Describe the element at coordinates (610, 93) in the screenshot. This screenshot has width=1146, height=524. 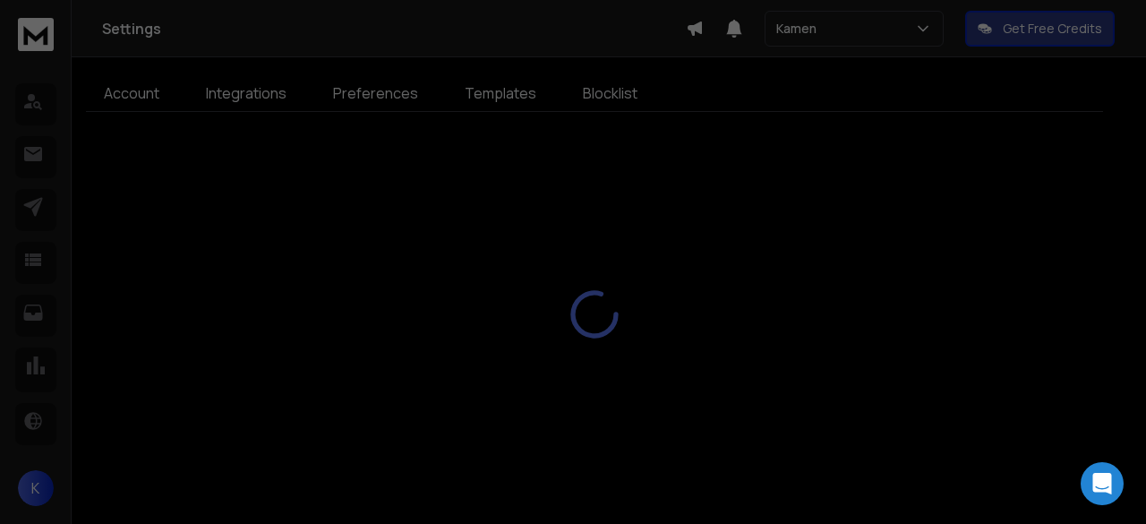
I see `a: Blocklist` at that location.